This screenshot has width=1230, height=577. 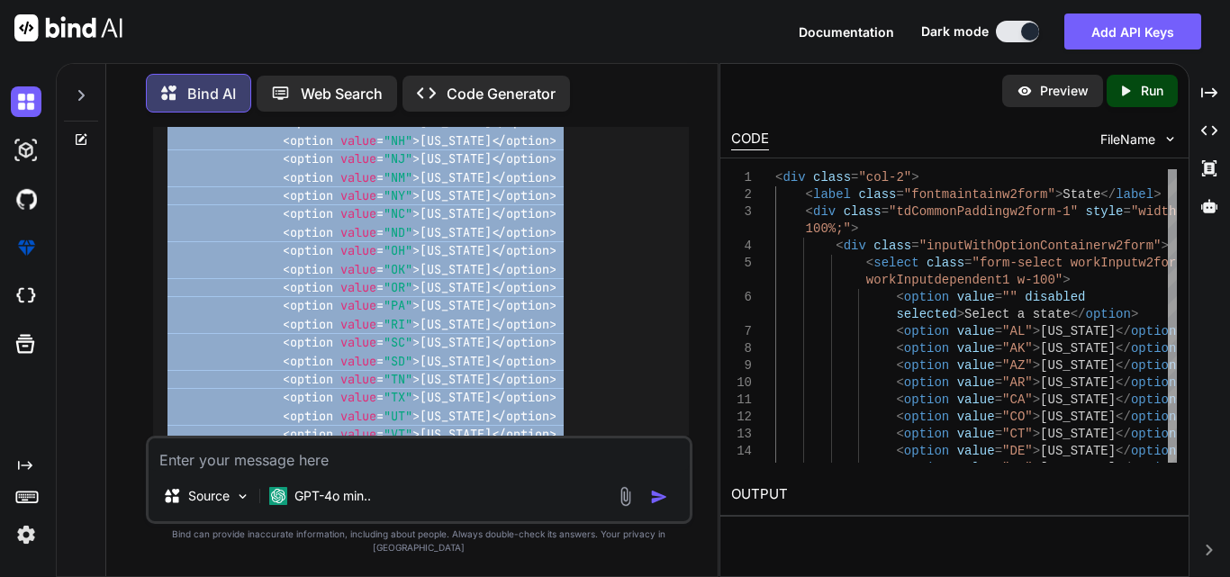 What do you see at coordinates (832, 194) in the screenshot?
I see `span: label` at bounding box center [832, 194].